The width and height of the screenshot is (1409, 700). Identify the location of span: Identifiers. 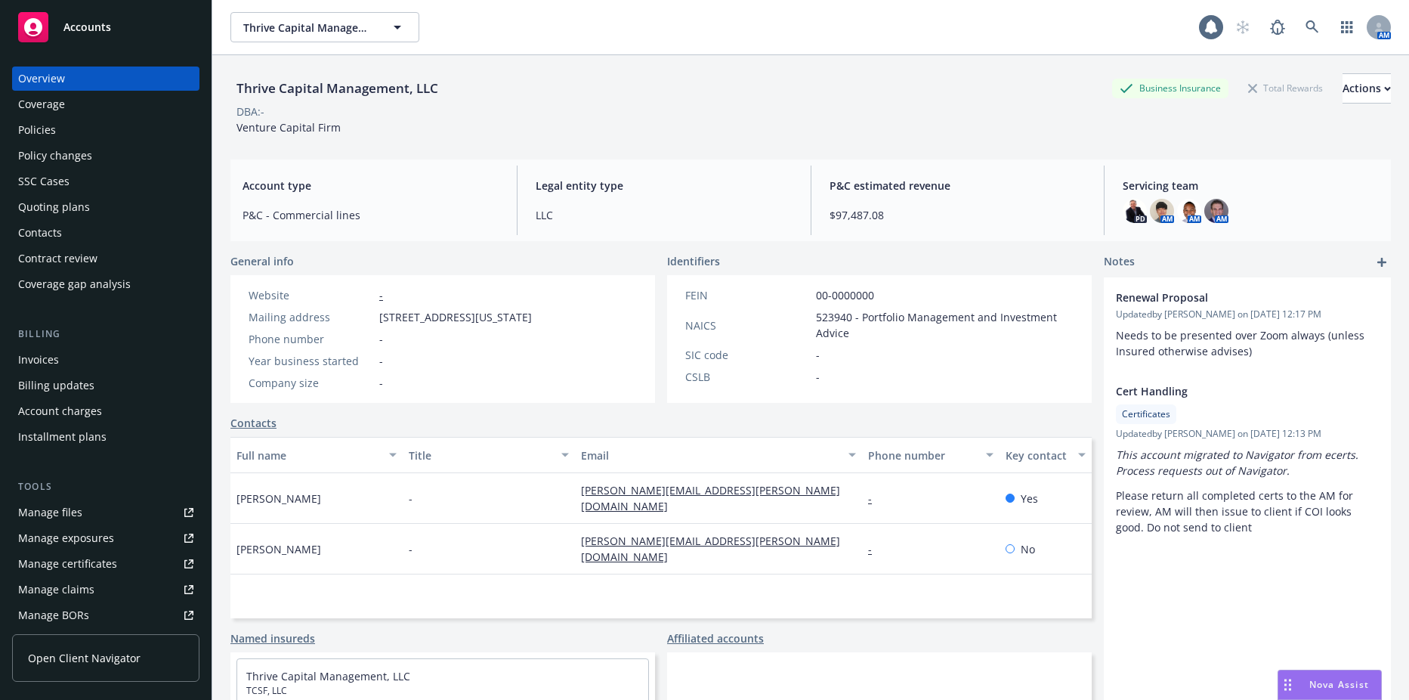
(693, 261).